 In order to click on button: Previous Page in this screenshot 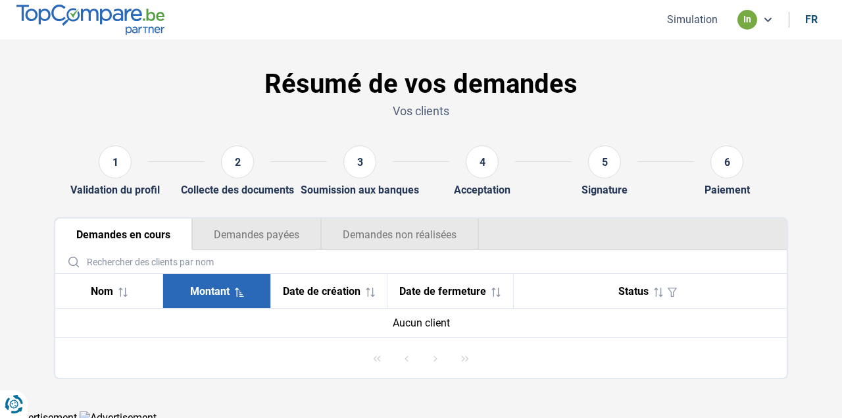, I will do `click(407, 358)`.